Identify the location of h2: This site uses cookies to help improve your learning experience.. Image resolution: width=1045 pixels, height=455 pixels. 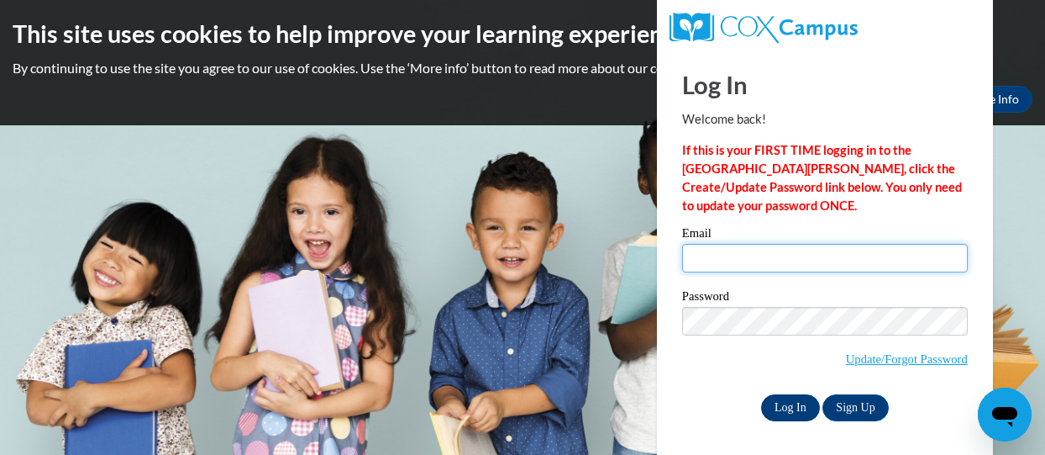
(523, 34).